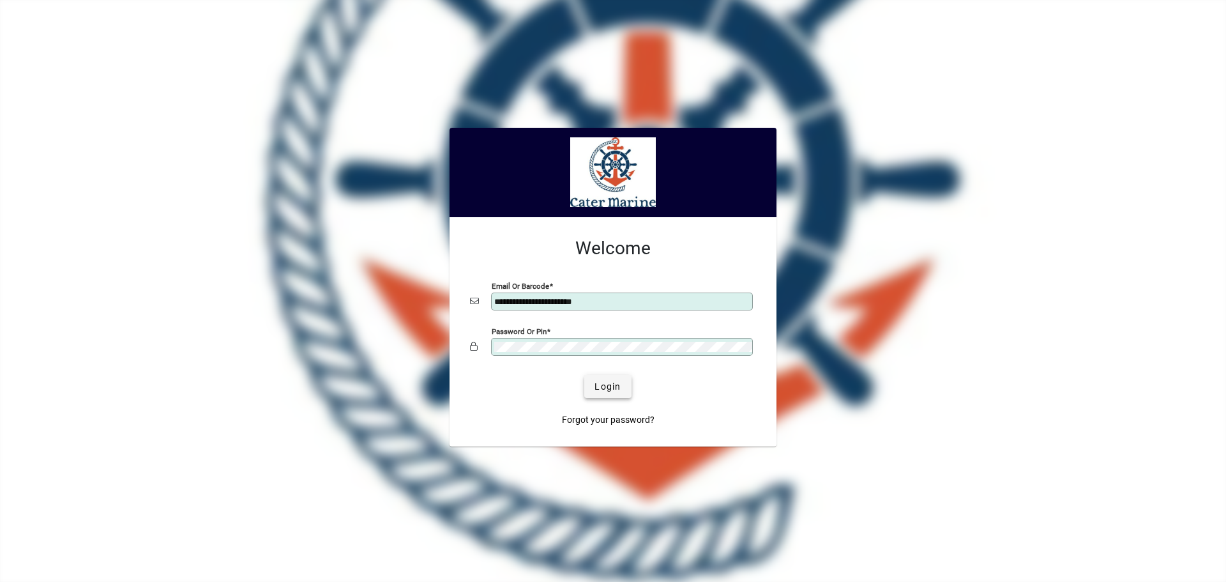 Image resolution: width=1226 pixels, height=582 pixels. What do you see at coordinates (520, 286) in the screenshot?
I see `mat-label: Email or Barcode` at bounding box center [520, 286].